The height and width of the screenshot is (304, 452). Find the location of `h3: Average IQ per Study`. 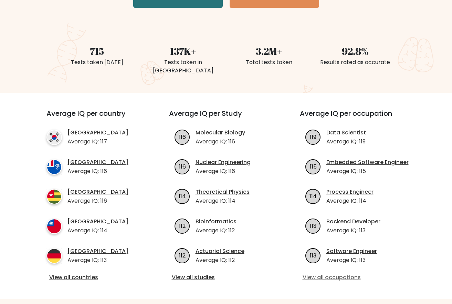

h3: Average IQ per Study is located at coordinates (226, 117).